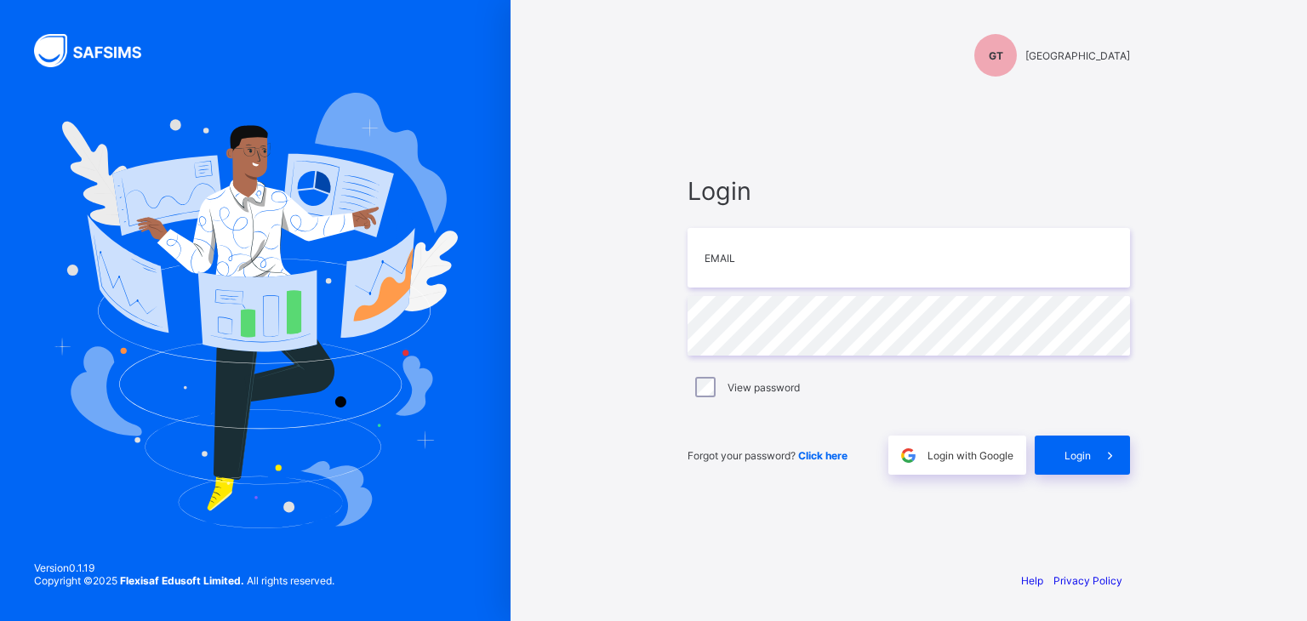 This screenshot has width=1307, height=621. What do you see at coordinates (98, 50) in the screenshot?
I see `img: SAFSIMS Logo` at bounding box center [98, 50].